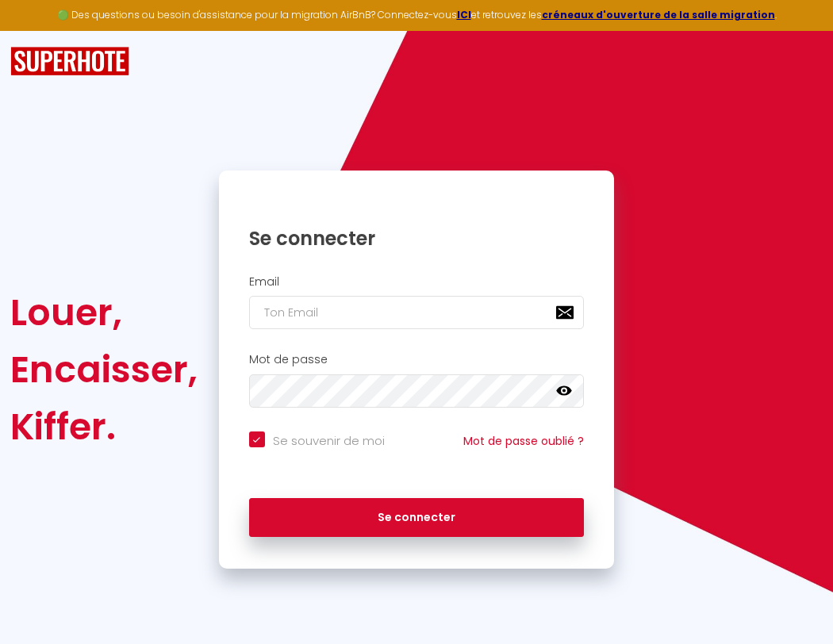 This screenshot has height=644, width=833. What do you see at coordinates (464, 14) in the screenshot?
I see `a: ICI` at bounding box center [464, 14].